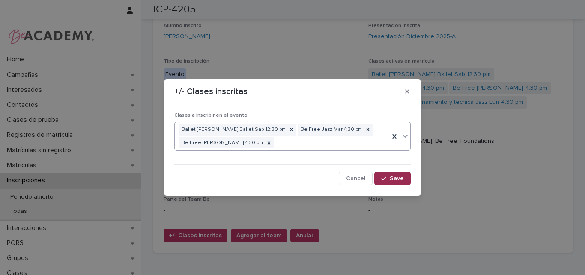  I want to click on button: Save, so click(393, 178).